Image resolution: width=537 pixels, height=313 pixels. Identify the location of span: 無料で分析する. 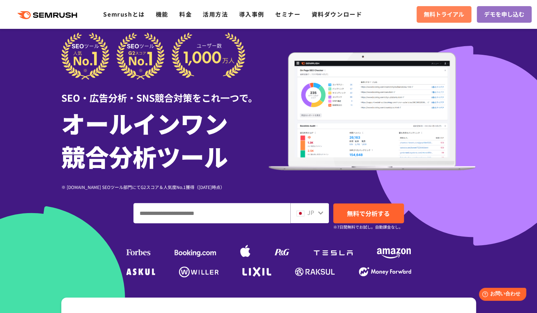
(368, 213).